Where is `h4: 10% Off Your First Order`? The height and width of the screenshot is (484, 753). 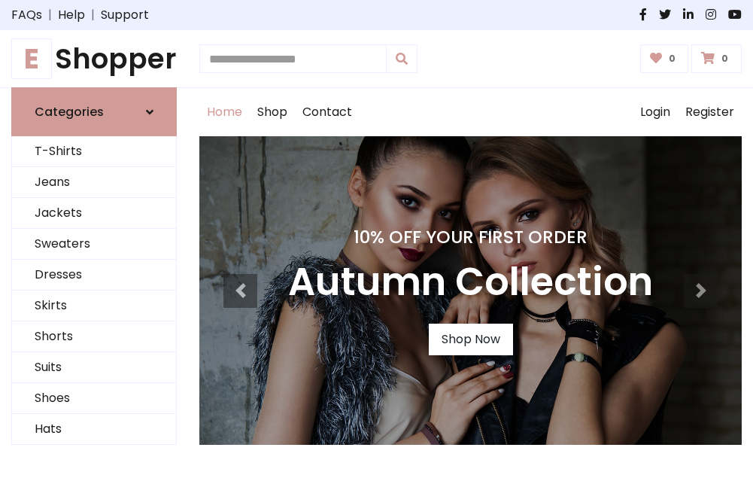
h4: 10% Off Your First Order is located at coordinates (470, 237).